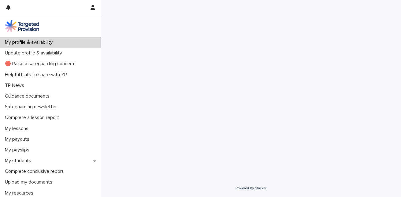  I want to click on p: My lessons, so click(18, 128).